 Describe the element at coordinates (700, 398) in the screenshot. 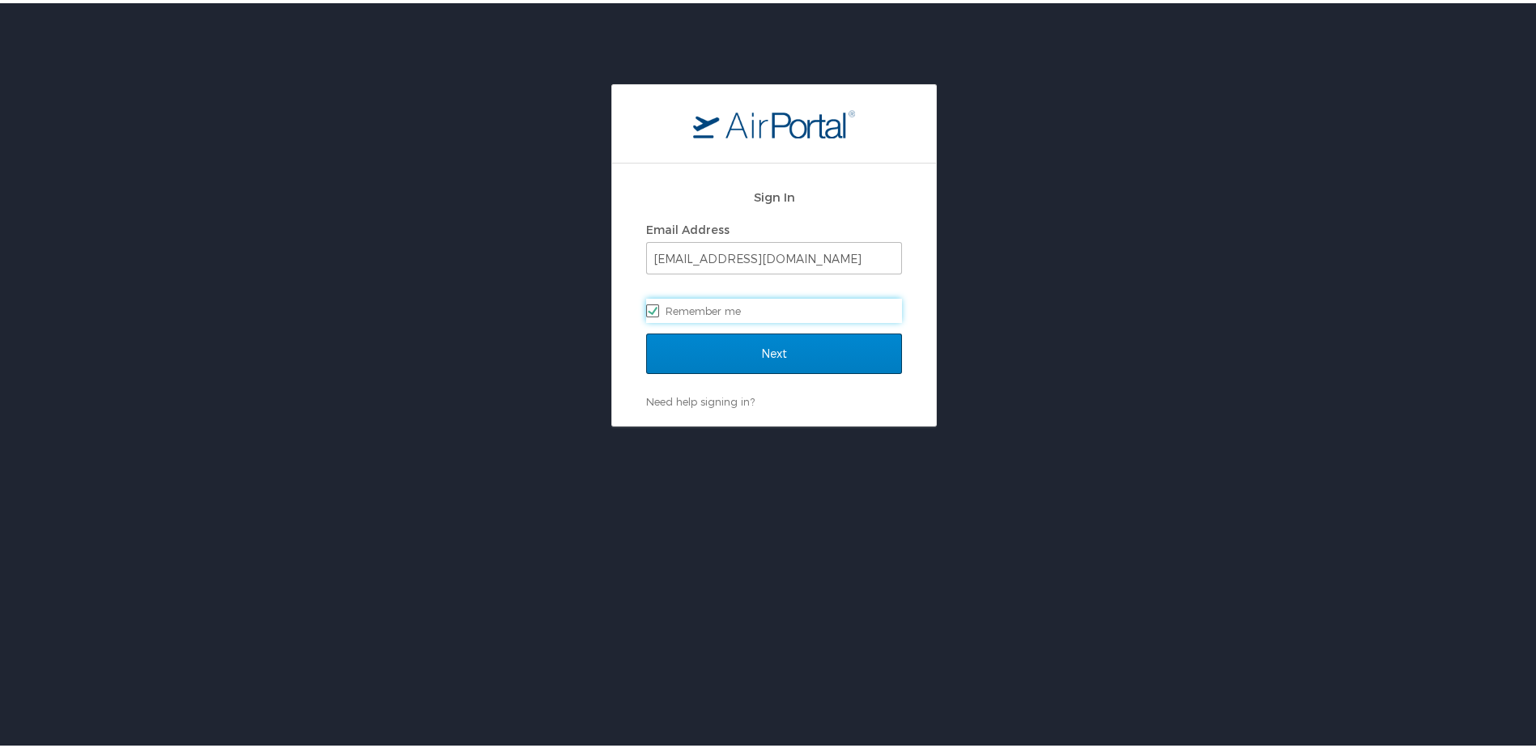

I see `a: Need help signing in?` at that location.